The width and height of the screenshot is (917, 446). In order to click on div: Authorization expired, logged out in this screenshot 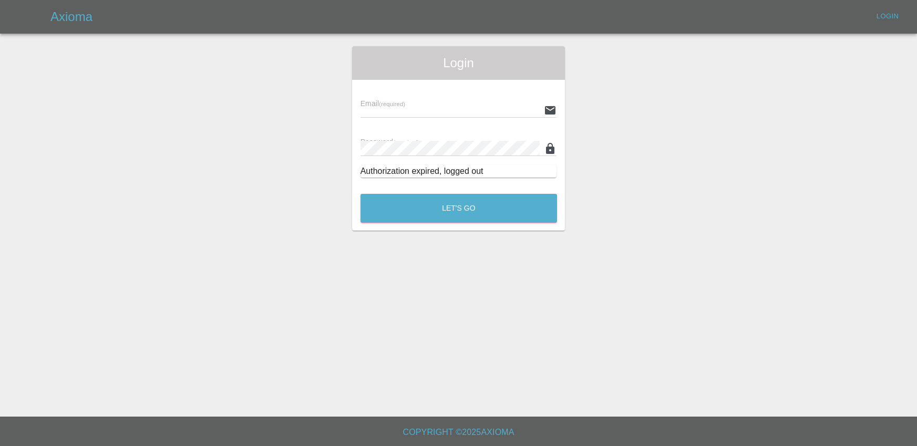, I will do `click(459, 171)`.